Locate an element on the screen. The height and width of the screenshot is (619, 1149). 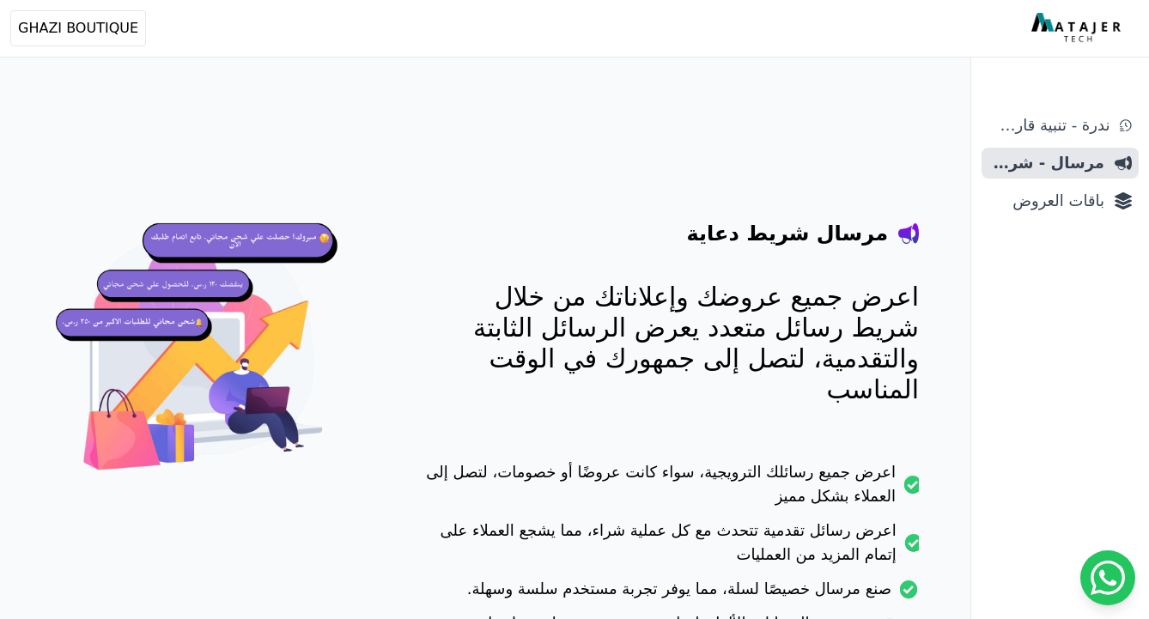
span: مرسال - شريط دعاية is located at coordinates (1046, 163).